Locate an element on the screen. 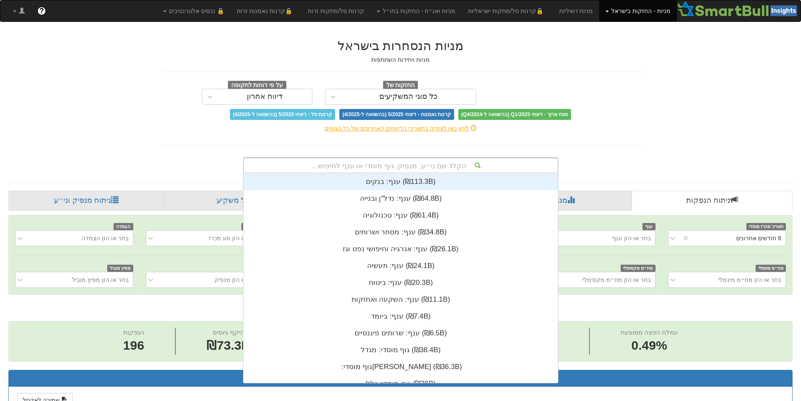  div: גוף מוסדי: ‏מגדל ‎(₪38.4B)‎ is located at coordinates (401, 350).